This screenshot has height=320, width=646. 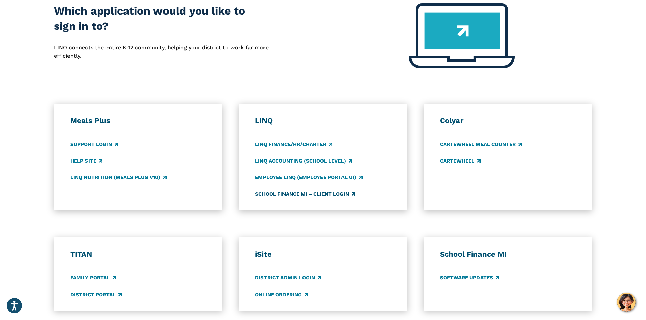 I want to click on h3: LINQ, so click(x=323, y=121).